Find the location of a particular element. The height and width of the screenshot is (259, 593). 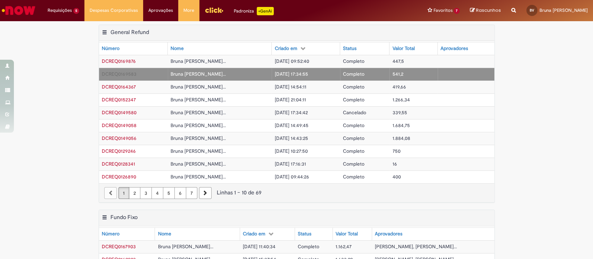

img: ServiceNow is located at coordinates (18, 10).